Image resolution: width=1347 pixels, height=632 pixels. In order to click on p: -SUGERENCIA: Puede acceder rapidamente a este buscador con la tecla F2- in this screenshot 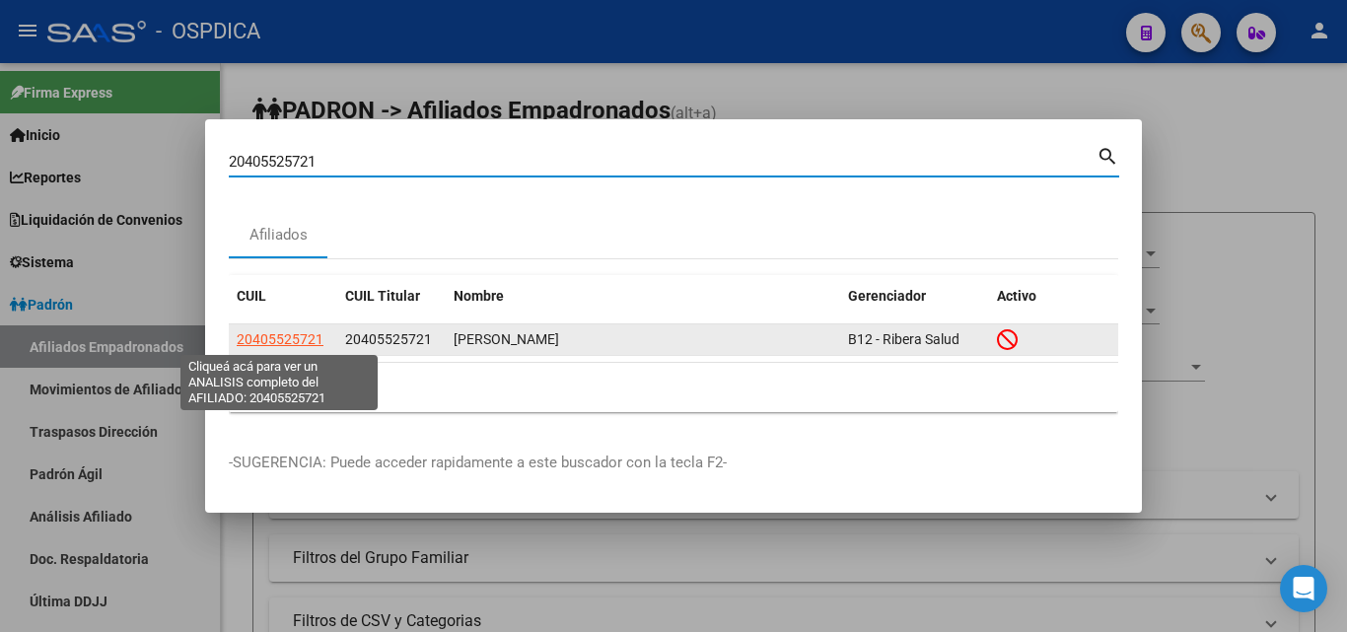, I will do `click(673, 462)`.